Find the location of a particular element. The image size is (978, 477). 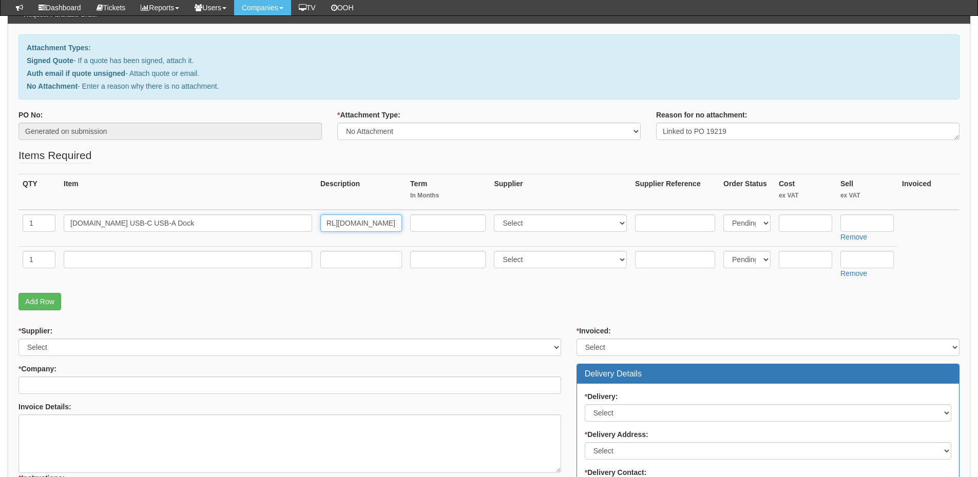

th: Invoiced is located at coordinates (929, 192).